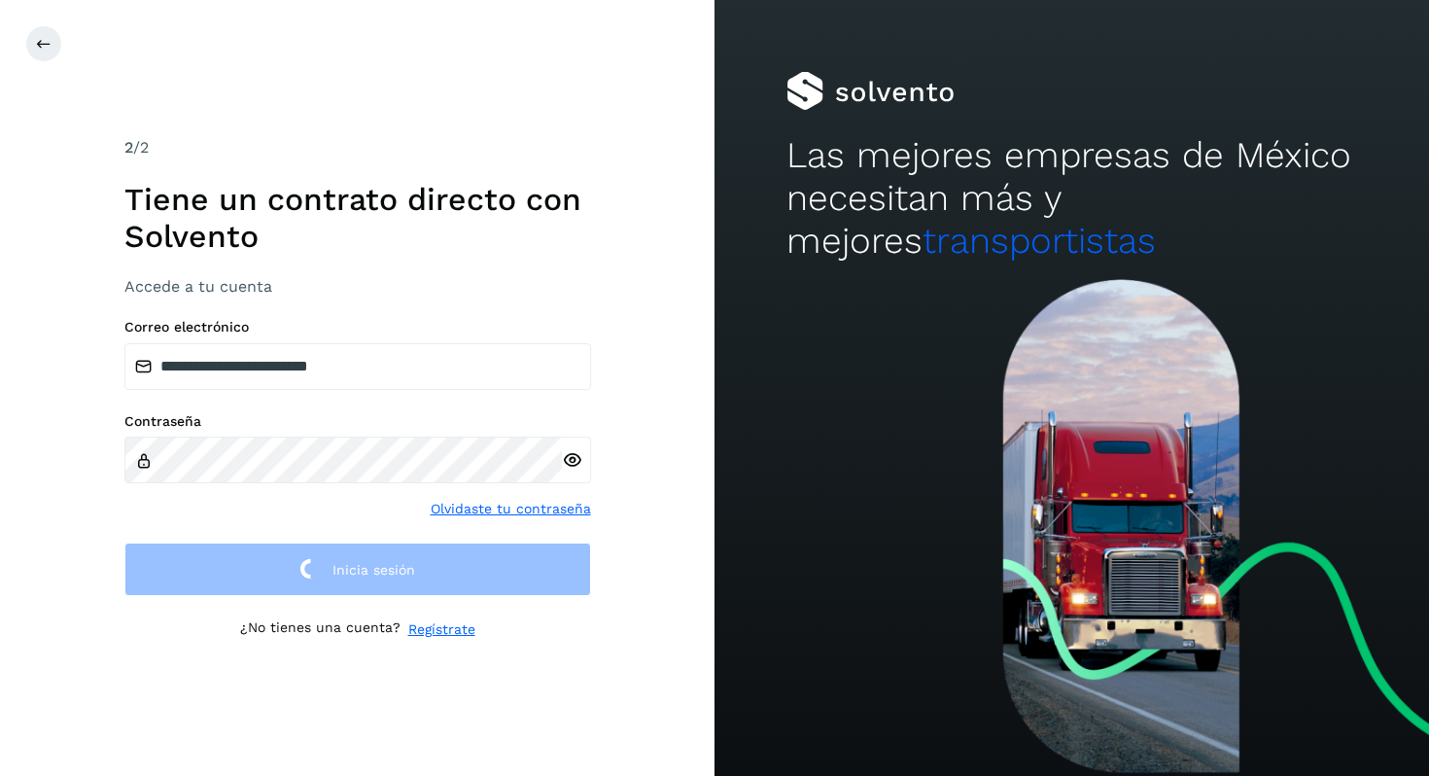 Image resolution: width=1429 pixels, height=776 pixels. I want to click on span: transportistas, so click(1039, 240).